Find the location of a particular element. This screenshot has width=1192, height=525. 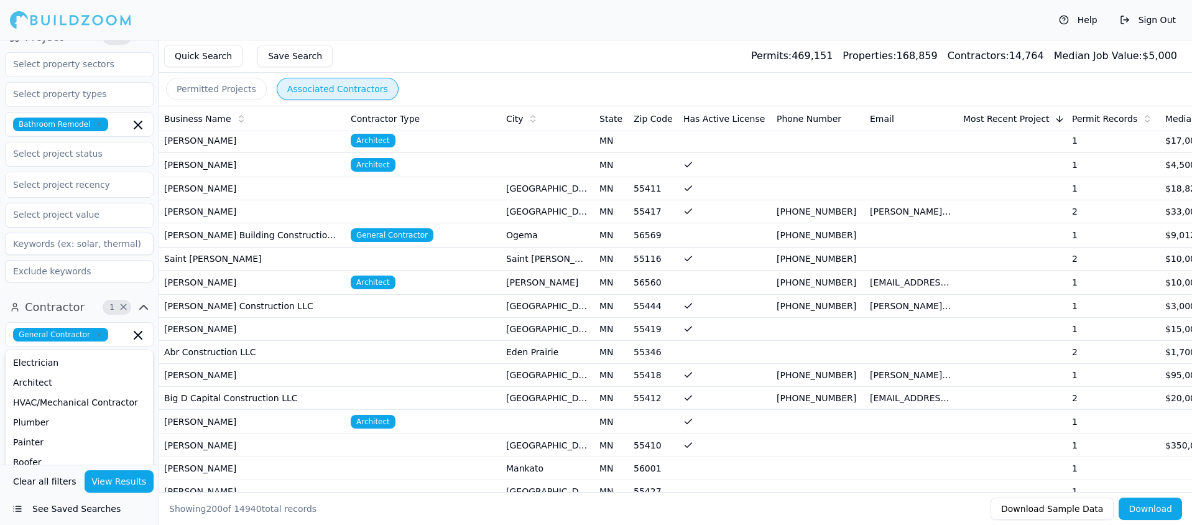

span: Properties: is located at coordinates (869, 55).